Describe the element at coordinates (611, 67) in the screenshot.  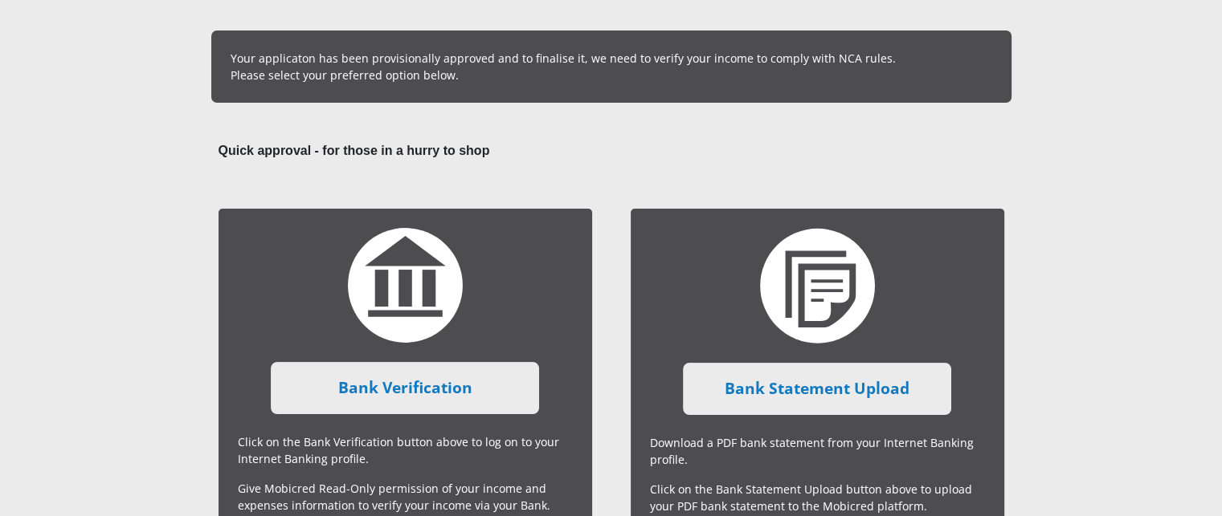
I see `p: Your applicaton has been provisionally approved and to finalise it, we need to verify your income...` at that location.